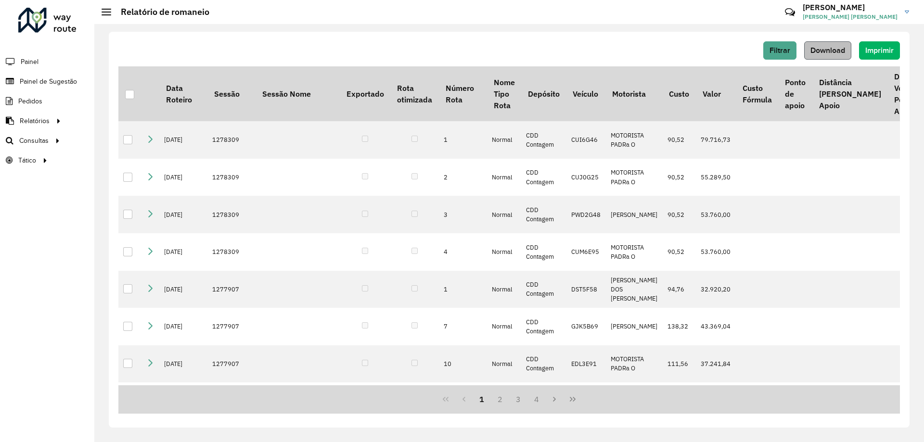  What do you see at coordinates (679, 290) in the screenshot?
I see `td: 94,76` at bounding box center [679, 290].